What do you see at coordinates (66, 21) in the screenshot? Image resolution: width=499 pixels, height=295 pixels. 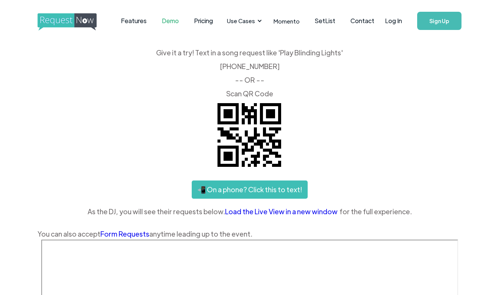 I see `a: home` at bounding box center [66, 21].